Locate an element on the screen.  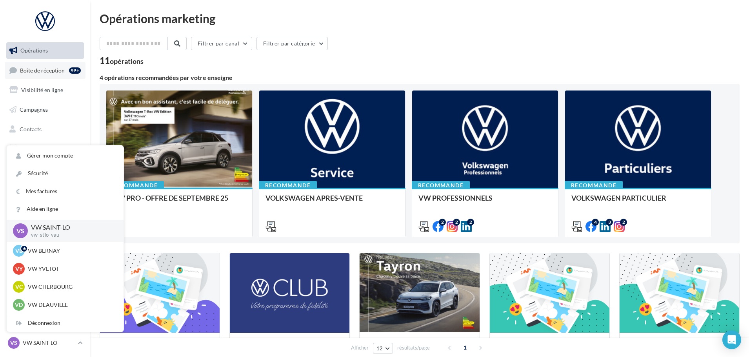
p: VW CHERBOURG is located at coordinates (71, 287).